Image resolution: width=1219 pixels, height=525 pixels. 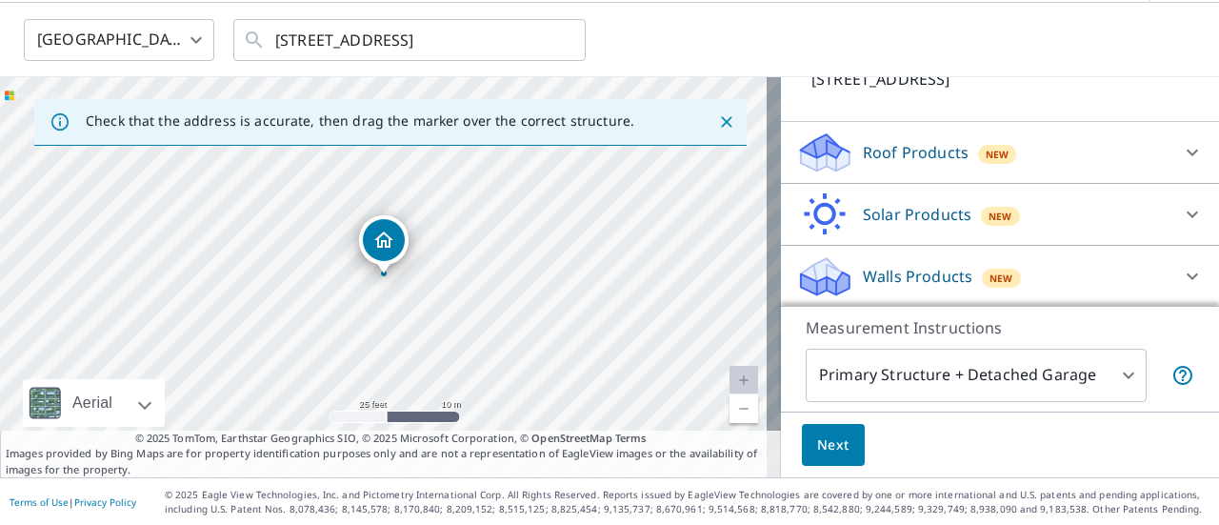 What do you see at coordinates (39, 502) in the screenshot?
I see `a: Terms of Use` at bounding box center [39, 502].